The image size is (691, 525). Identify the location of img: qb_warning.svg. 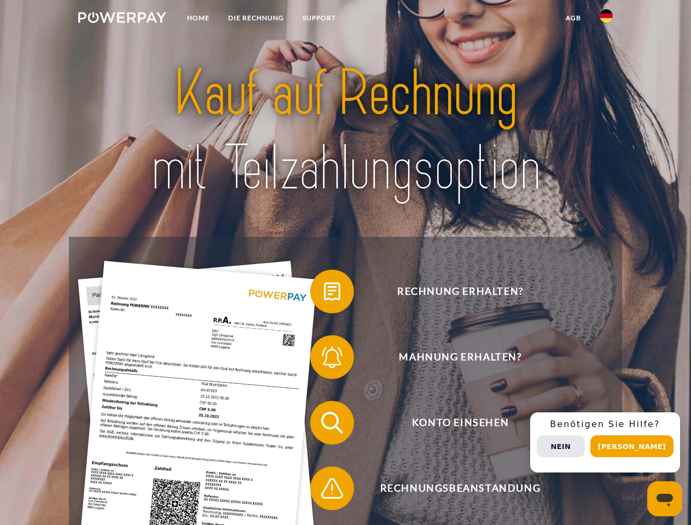
(332, 489).